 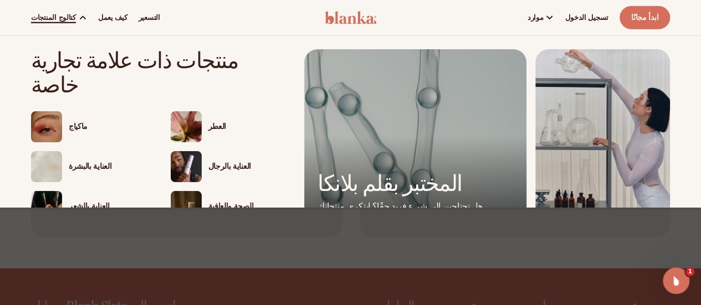 What do you see at coordinates (134, 73) in the screenshot?
I see `font: منتجات ذات علامة تجارية خاصة` at bounding box center [134, 73].